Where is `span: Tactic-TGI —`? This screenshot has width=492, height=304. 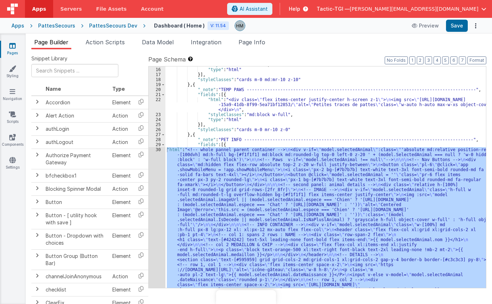 span: Tactic-TGI — is located at coordinates (333, 9).